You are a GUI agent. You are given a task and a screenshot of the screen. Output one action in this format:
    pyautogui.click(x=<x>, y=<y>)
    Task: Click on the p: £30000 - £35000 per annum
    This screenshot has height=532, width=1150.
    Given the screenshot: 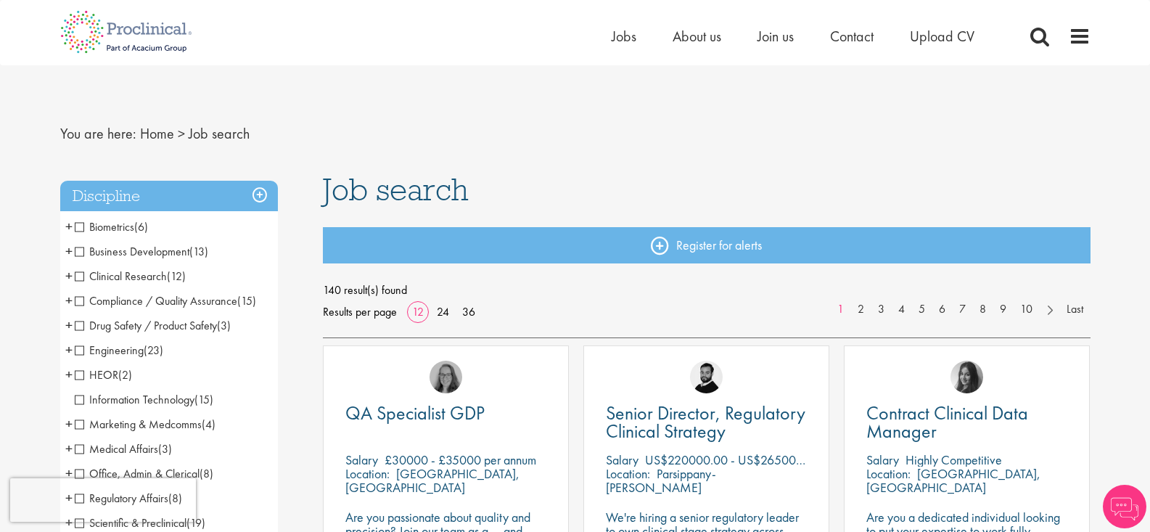 What is the action you would take?
    pyautogui.click(x=460, y=459)
    